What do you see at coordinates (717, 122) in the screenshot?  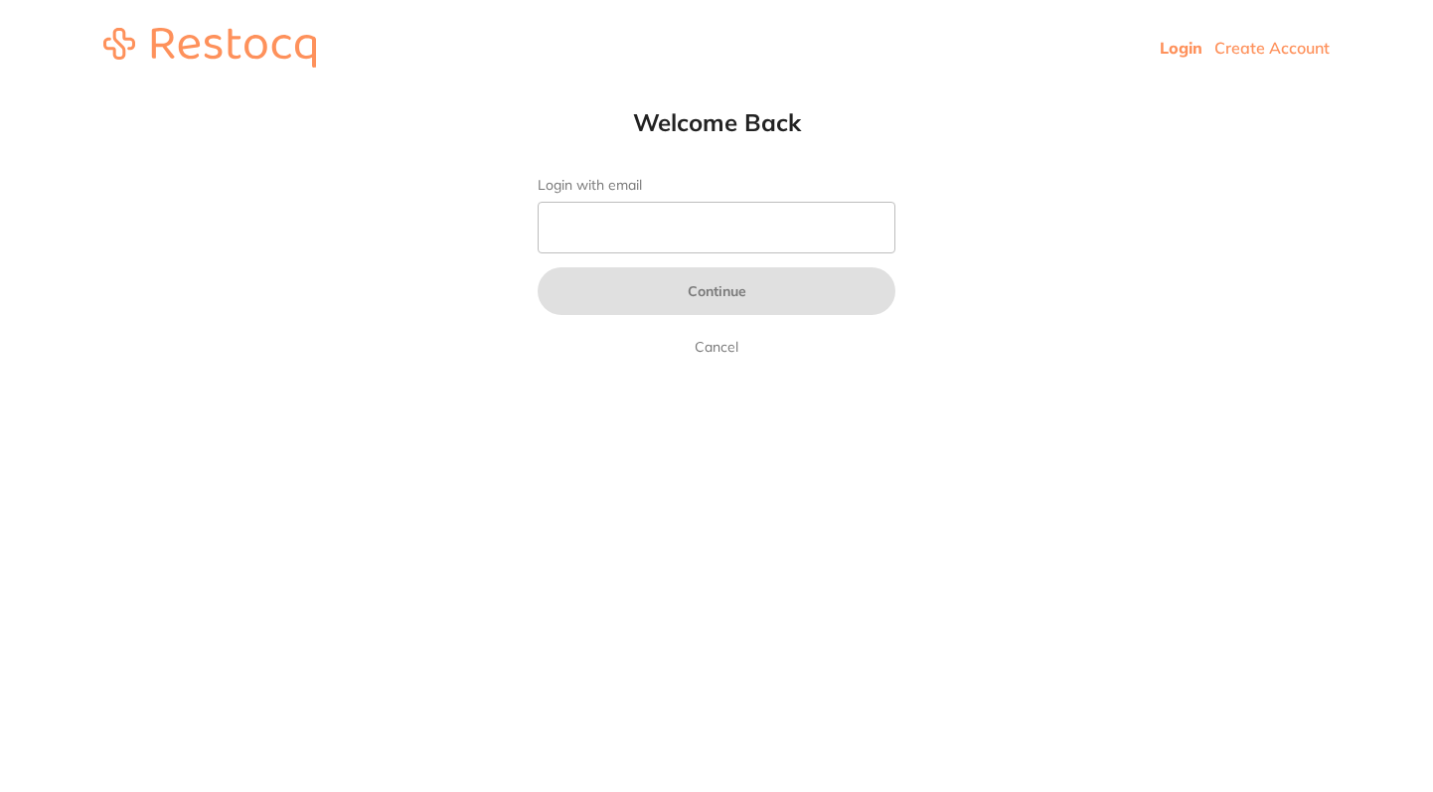 I see `h1: Welcome Back` at bounding box center [717, 122].